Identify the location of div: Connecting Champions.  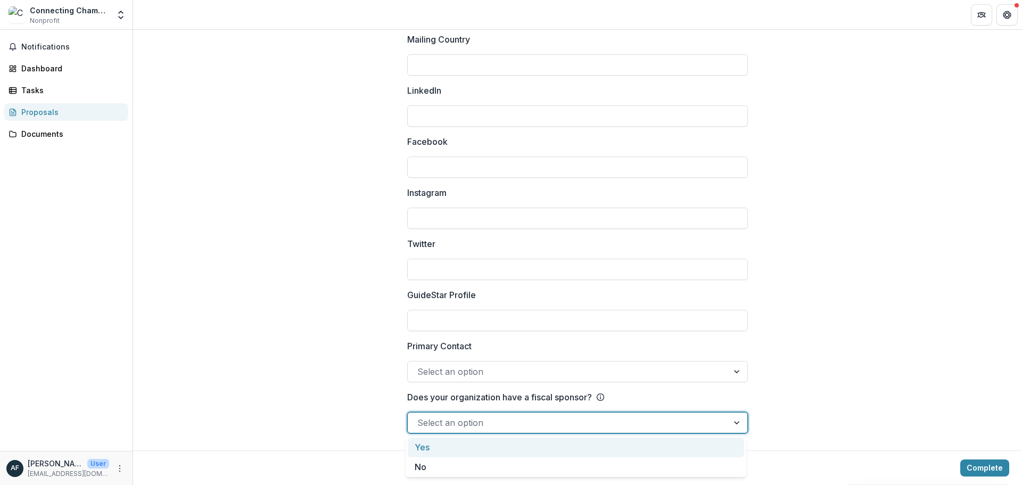
(69, 10).